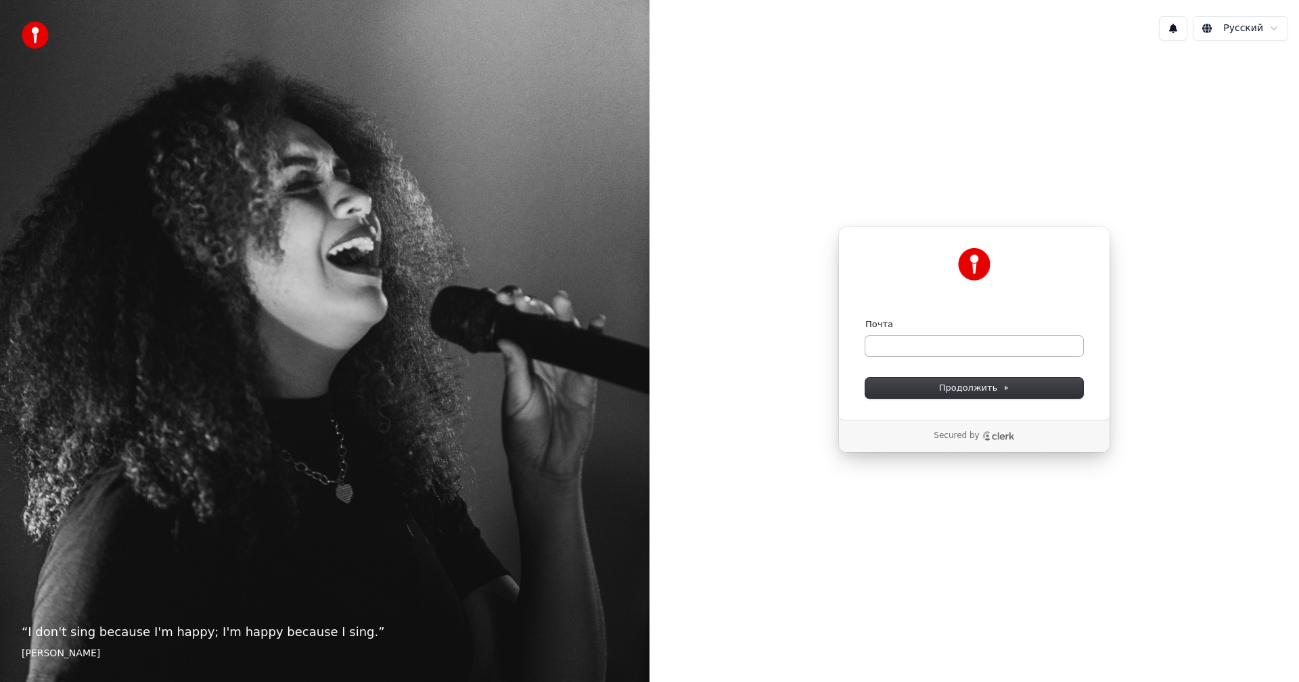  What do you see at coordinates (956, 436) in the screenshot?
I see `p: Secured by` at bounding box center [956, 436].